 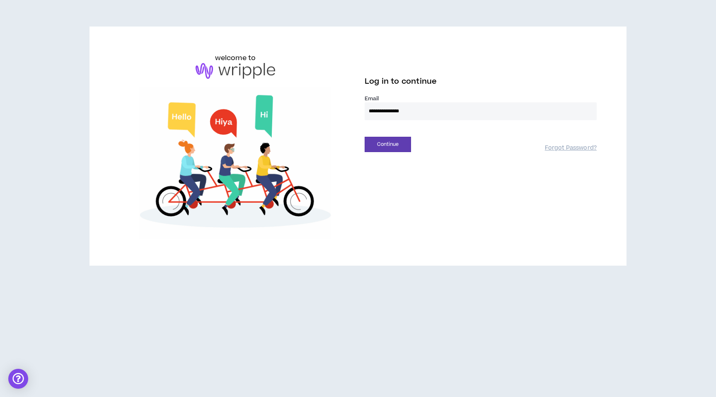 What do you see at coordinates (235, 163) in the screenshot?
I see `img: Welcome to Wripple` at bounding box center [235, 163].